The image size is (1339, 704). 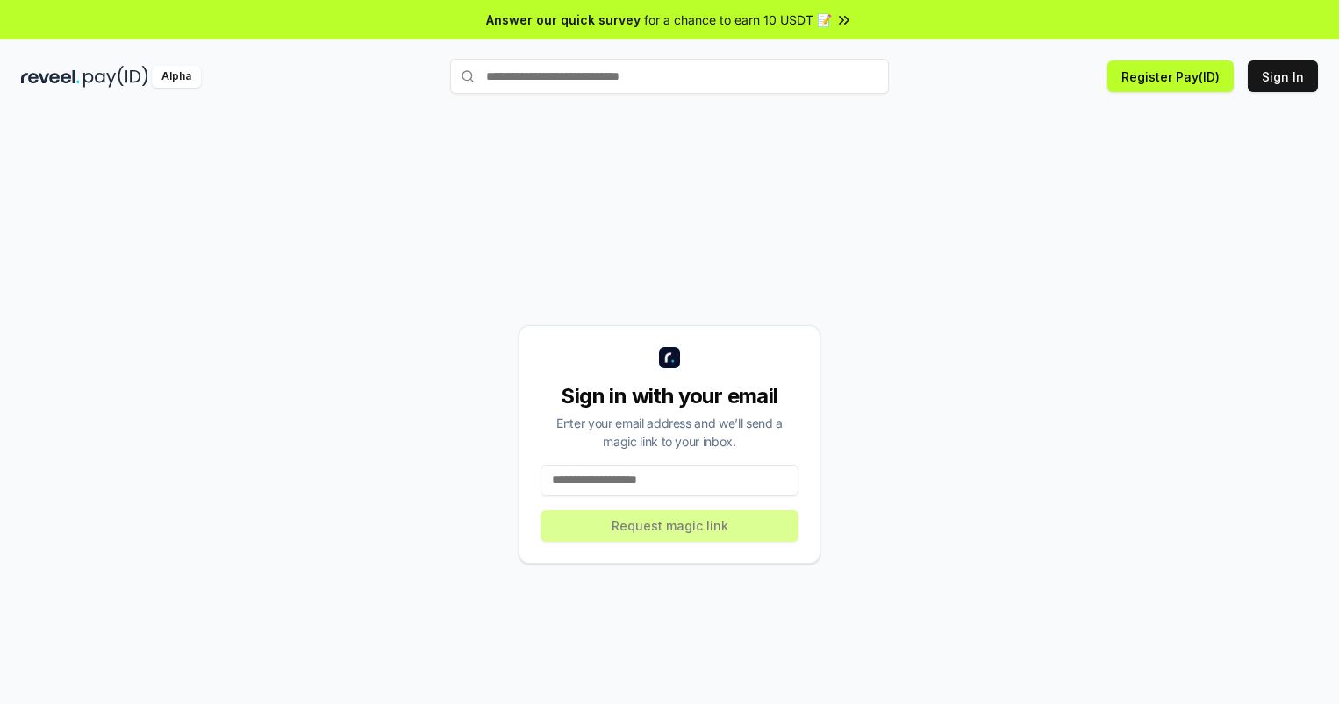 What do you see at coordinates (116, 76) in the screenshot?
I see `img: pay_id` at bounding box center [116, 76].